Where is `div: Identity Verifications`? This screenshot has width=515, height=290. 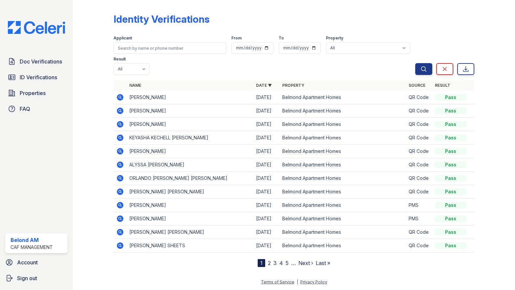
div: Identity Verifications is located at coordinates (162, 19).